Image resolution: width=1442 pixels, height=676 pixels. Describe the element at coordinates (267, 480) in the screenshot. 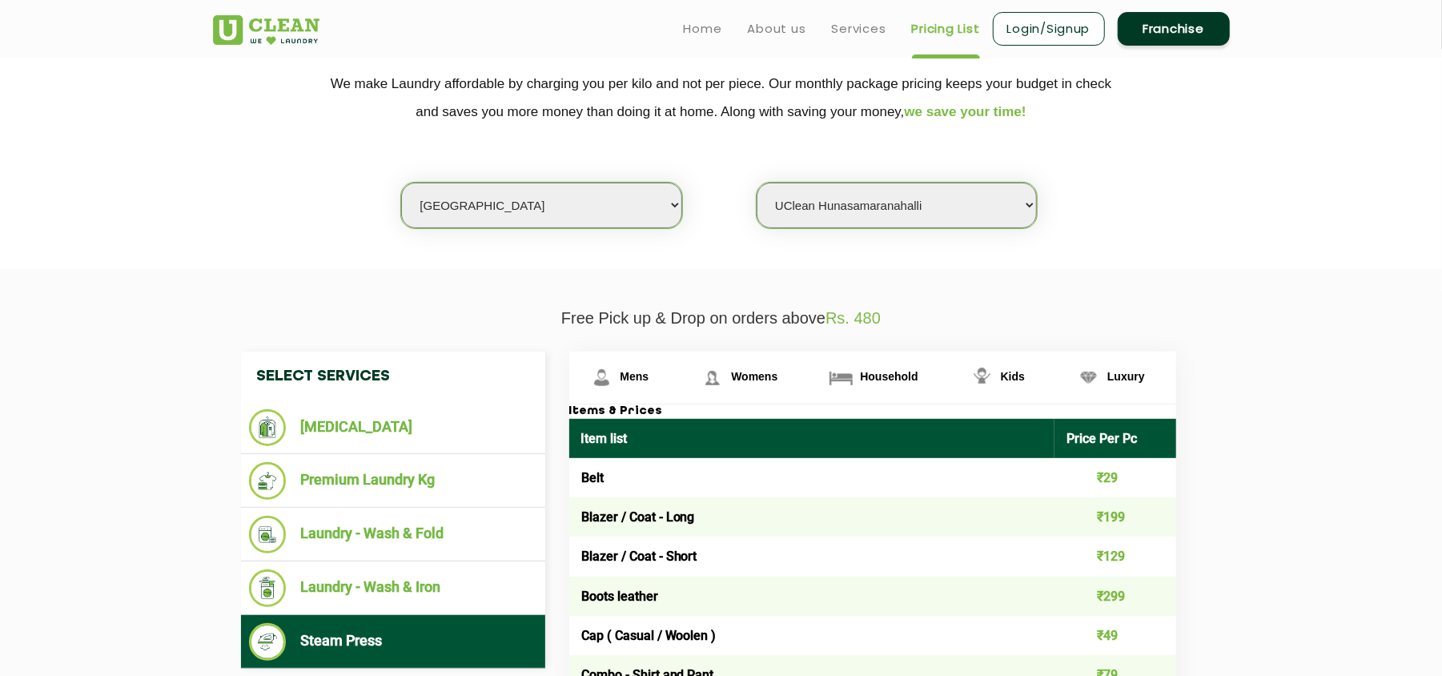

I see `img: Premium Laundry Kg` at that location.